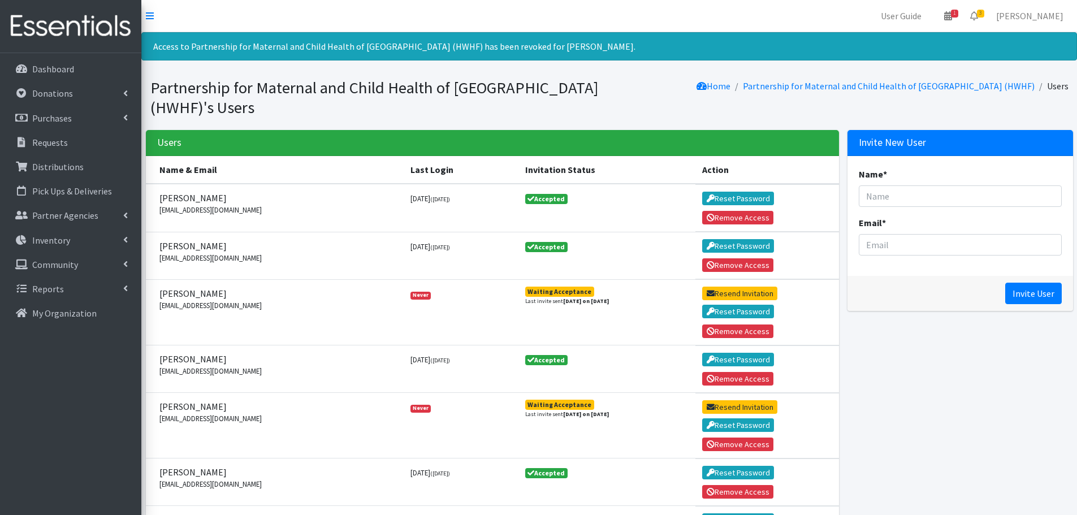 This screenshot has height=515, width=1077. What do you see at coordinates (872, 223) in the screenshot?
I see `label: Email` at bounding box center [872, 223].